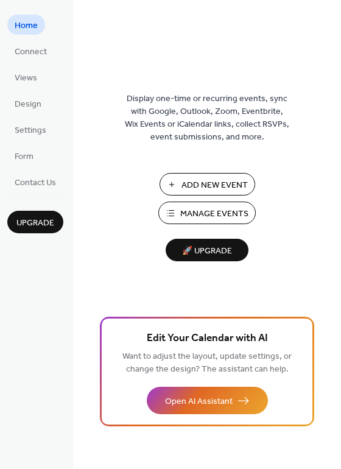 The image size is (341, 469). What do you see at coordinates (24, 155) in the screenshot?
I see `a: Form` at bounding box center [24, 155].